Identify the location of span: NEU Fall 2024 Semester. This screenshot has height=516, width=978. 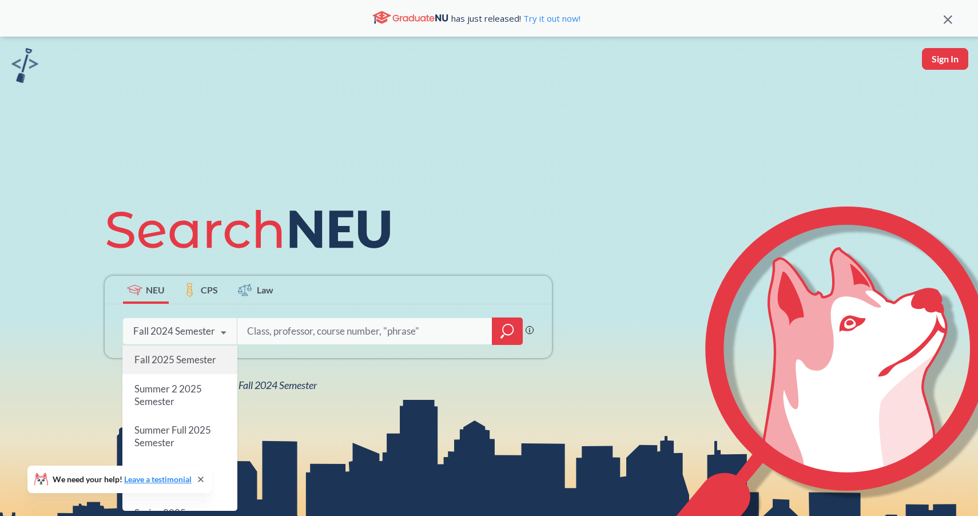
(267, 385).